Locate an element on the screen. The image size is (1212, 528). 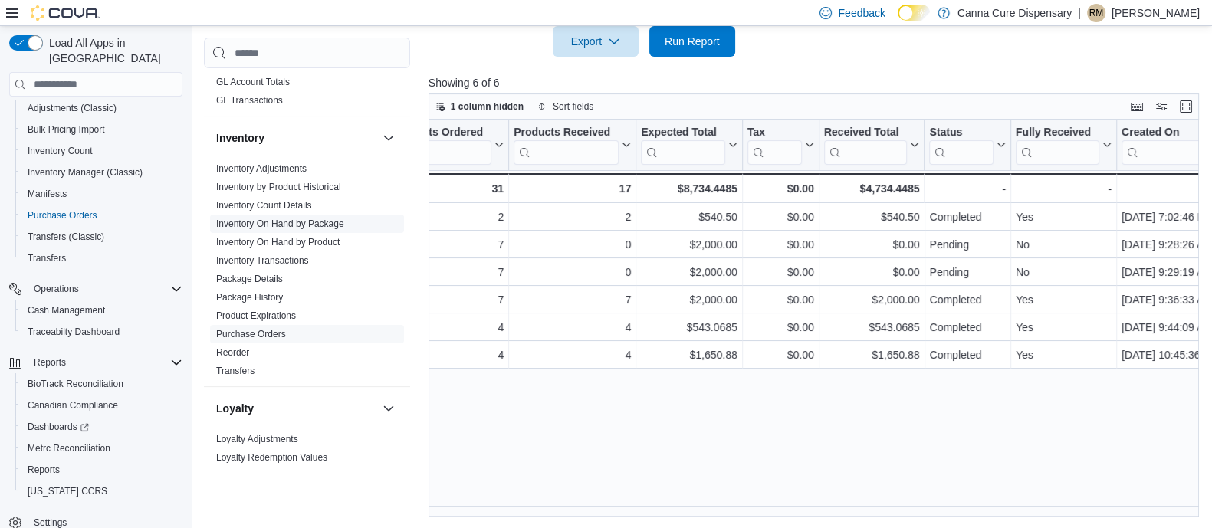
span: Transfers (Classic) is located at coordinates (102, 237).